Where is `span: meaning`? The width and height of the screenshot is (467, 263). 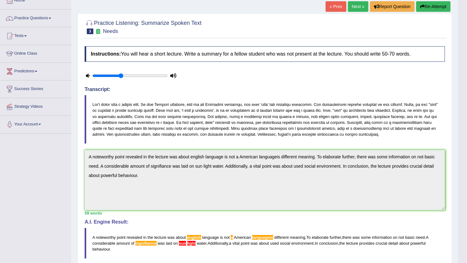 span: meaning is located at coordinates (298, 237).